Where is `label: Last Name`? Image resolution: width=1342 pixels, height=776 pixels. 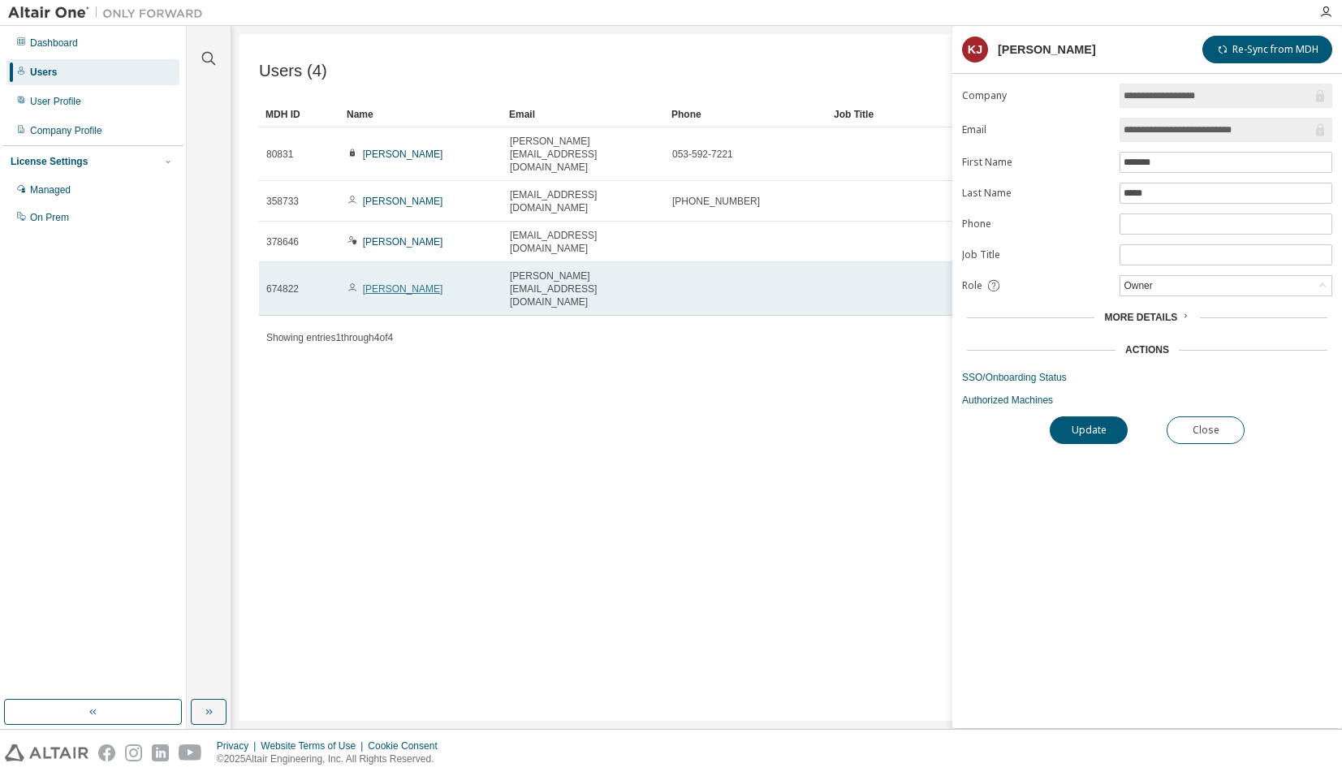 label: Last Name is located at coordinates (1036, 193).